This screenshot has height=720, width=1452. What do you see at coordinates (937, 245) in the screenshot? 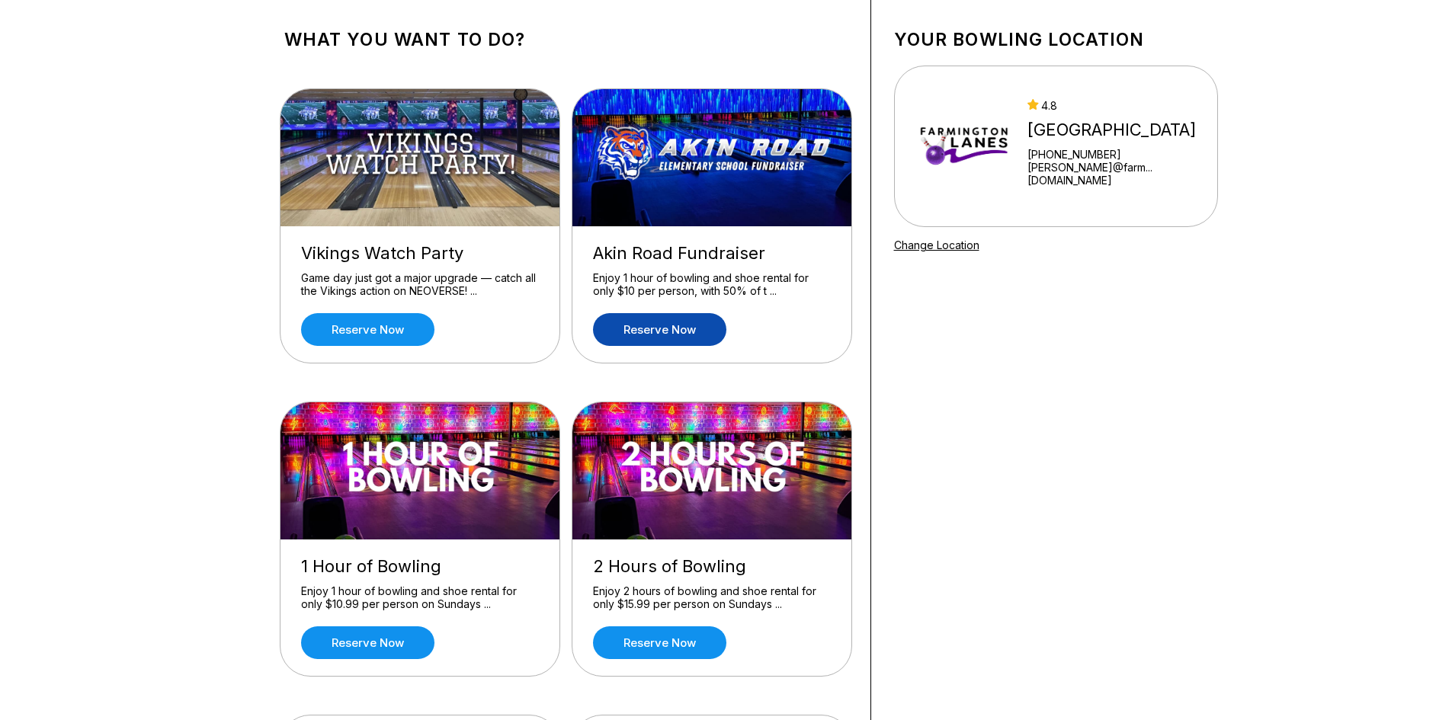
I see `a: Change Location` at bounding box center [937, 245].